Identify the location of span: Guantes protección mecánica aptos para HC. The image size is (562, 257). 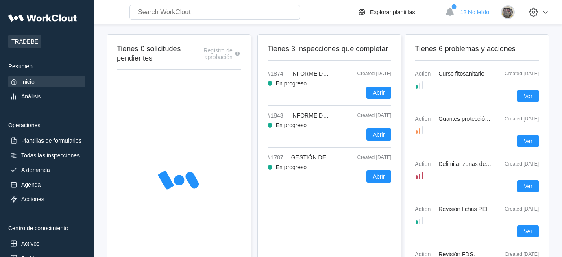
(495, 119).